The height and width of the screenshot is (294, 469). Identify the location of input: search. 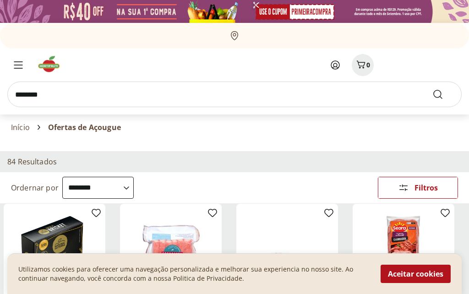
(235, 94).